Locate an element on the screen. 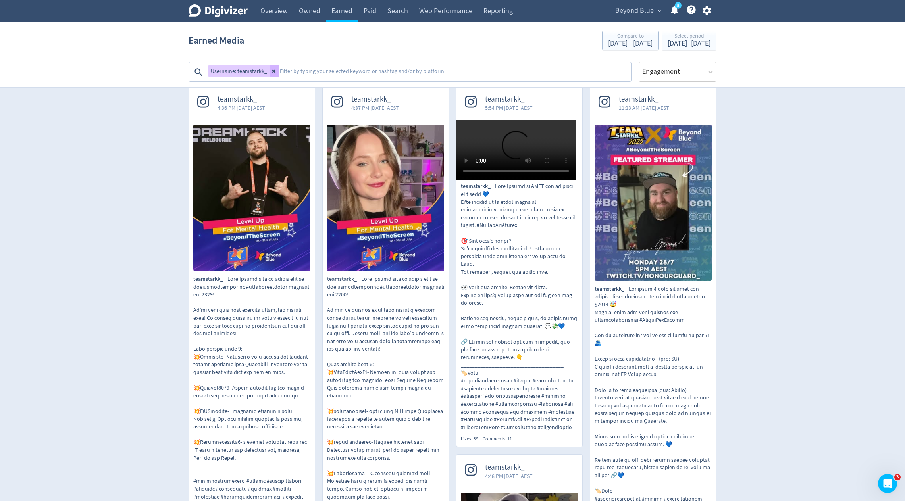 Image resolution: width=905 pixels, height=501 pixels. button: Beyond Blue is located at coordinates (638, 11).